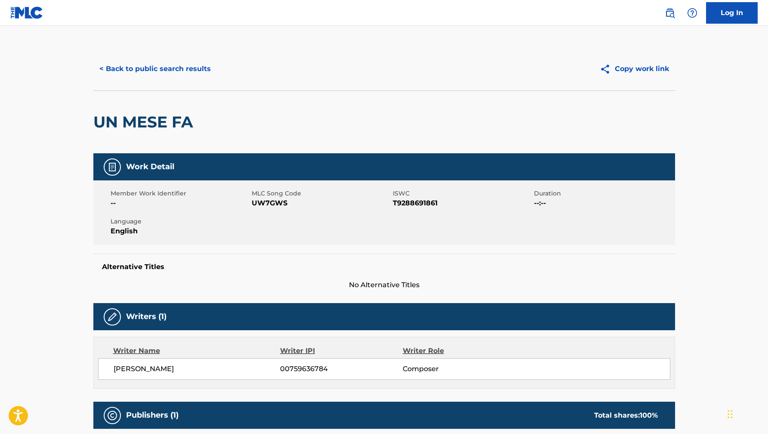 Image resolution: width=768 pixels, height=434 pixels. I want to click on img: Copy work link, so click(607, 69).